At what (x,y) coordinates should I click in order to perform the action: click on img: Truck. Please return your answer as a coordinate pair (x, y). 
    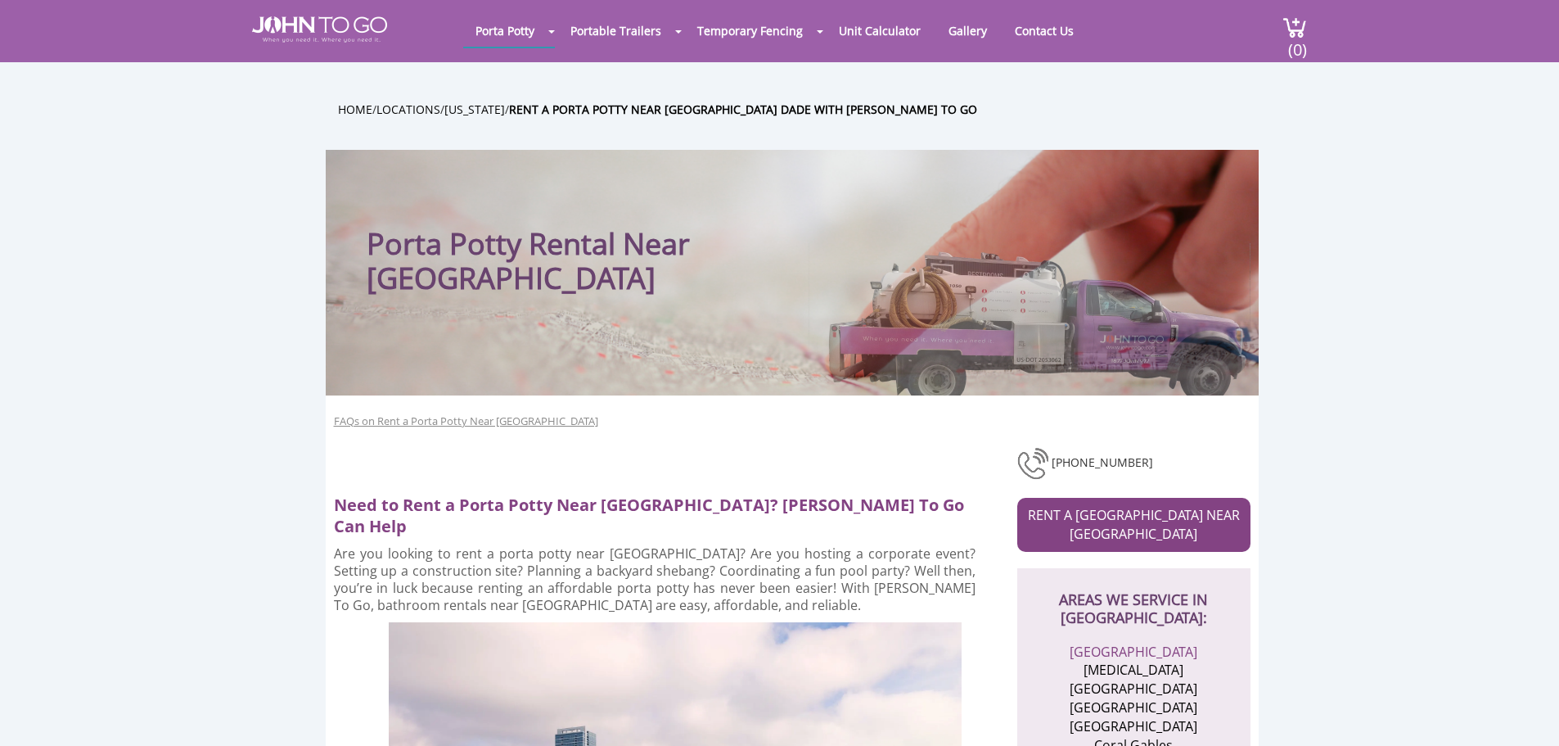
    Looking at the image, I should click on (1030, 319).